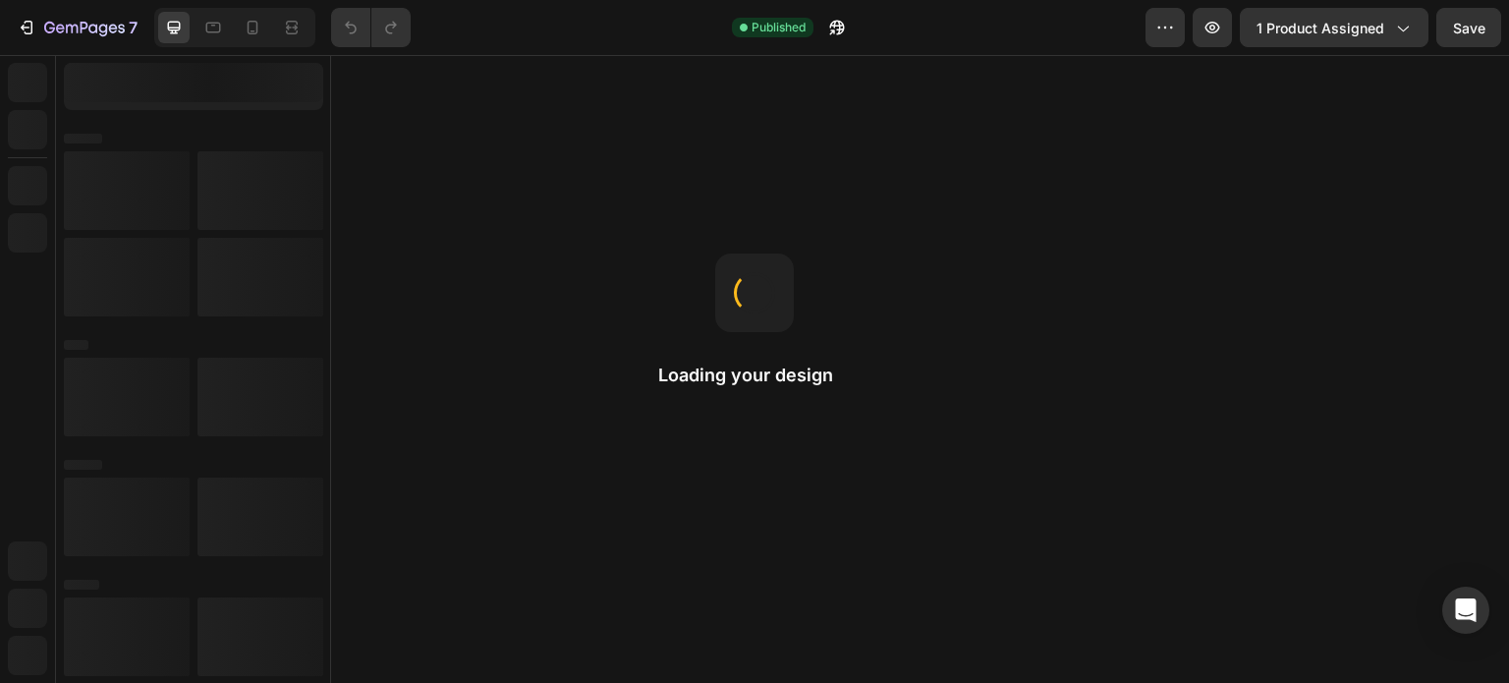 Image resolution: width=1509 pixels, height=683 pixels. Describe the element at coordinates (778, 28) in the screenshot. I see `span: Published` at that location.